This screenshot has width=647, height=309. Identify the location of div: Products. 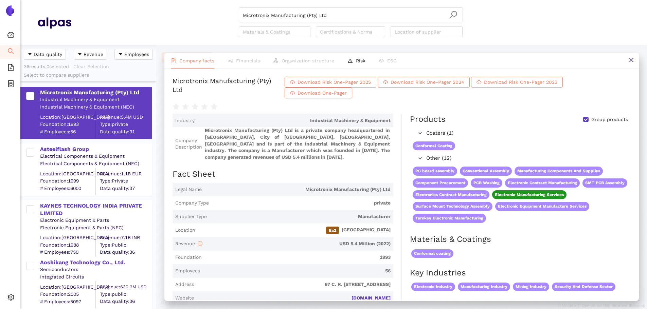
(428, 120).